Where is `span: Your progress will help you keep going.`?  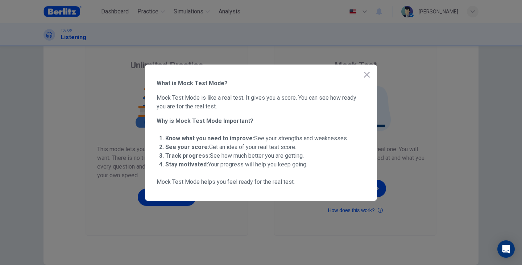
span: Your progress will help you keep going. is located at coordinates (236, 164).